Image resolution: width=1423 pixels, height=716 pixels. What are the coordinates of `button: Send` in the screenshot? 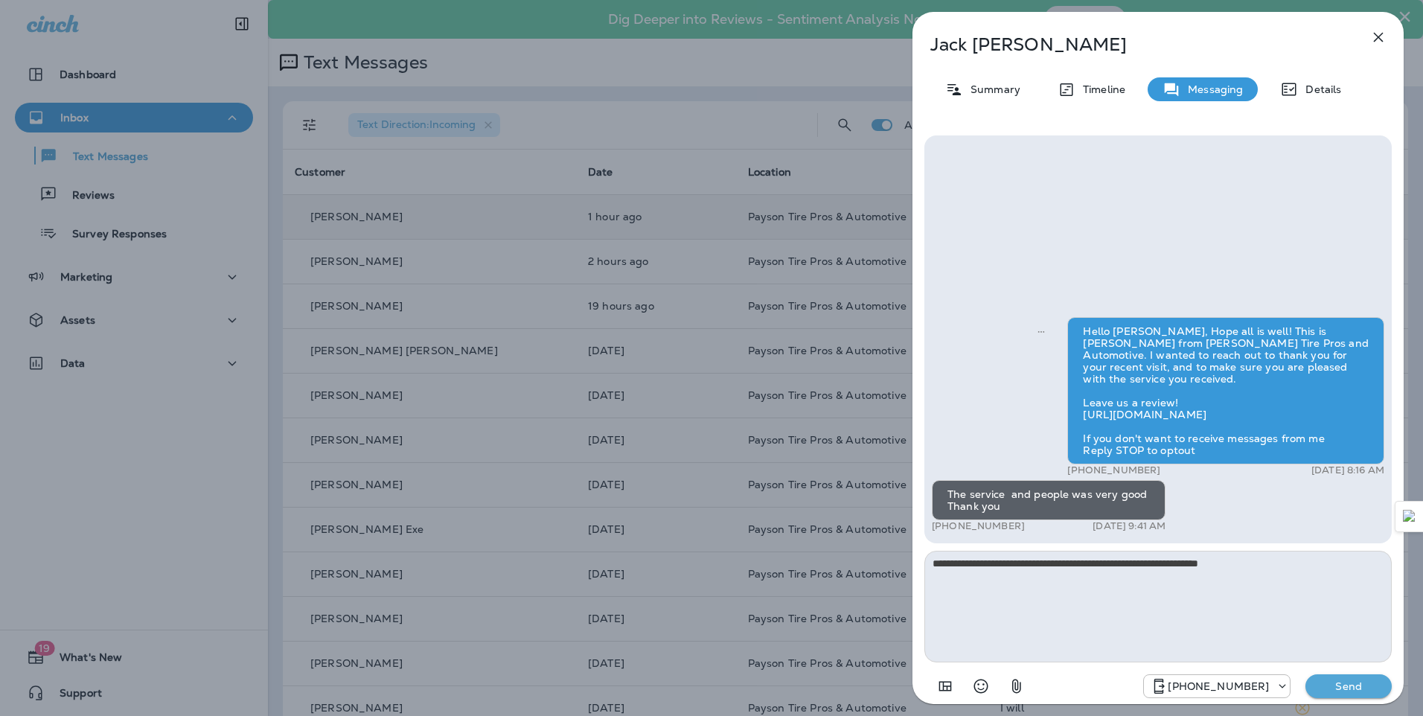 It's located at (1349, 686).